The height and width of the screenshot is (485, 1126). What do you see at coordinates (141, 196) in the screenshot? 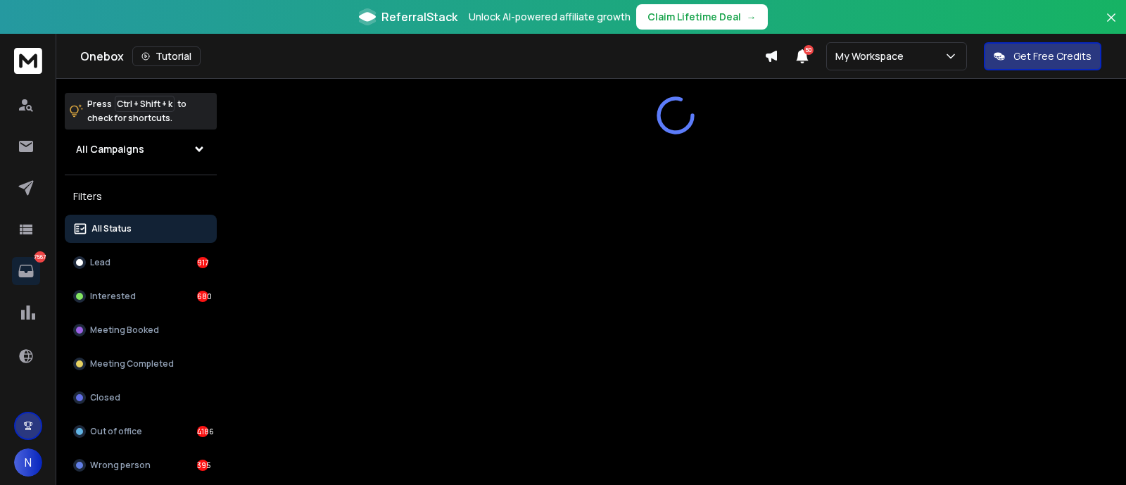
I see `h3: Filters` at bounding box center [141, 196].